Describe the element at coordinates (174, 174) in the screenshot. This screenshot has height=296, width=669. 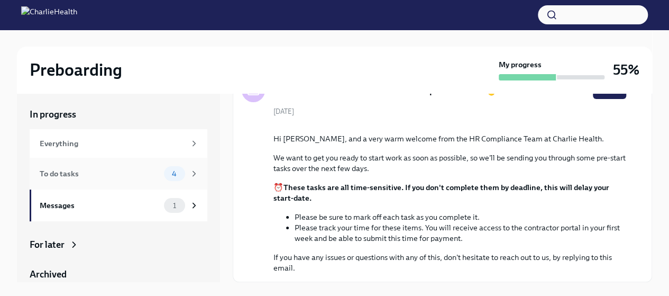
I see `span: 4` at that location.